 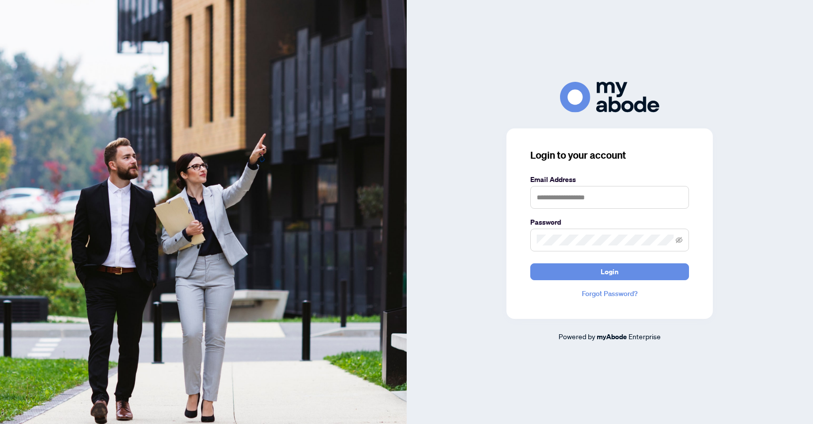 What do you see at coordinates (577, 336) in the screenshot?
I see `span: Powered by` at bounding box center [577, 336].